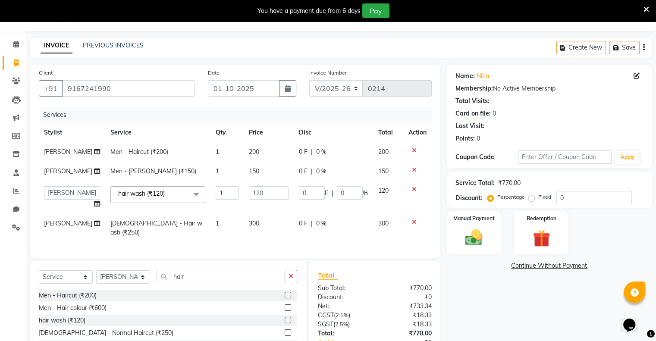 This screenshot has width=656, height=341. Describe the element at coordinates (541, 239) in the screenshot. I see `img: _gift.svg` at that location.